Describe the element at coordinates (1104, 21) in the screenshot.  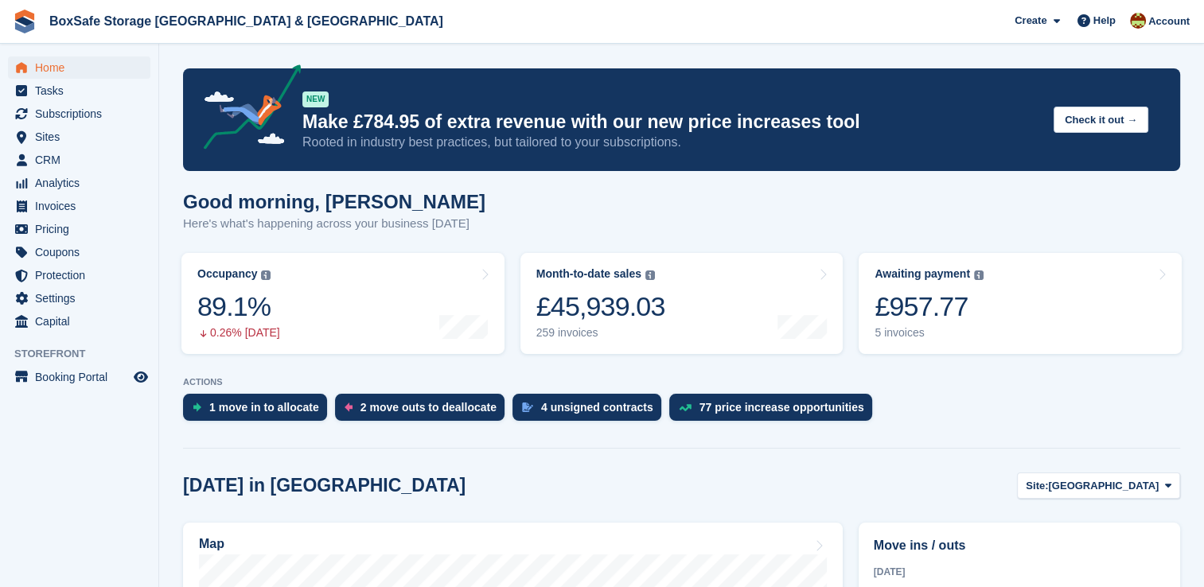
I see `span: Help` at that location.